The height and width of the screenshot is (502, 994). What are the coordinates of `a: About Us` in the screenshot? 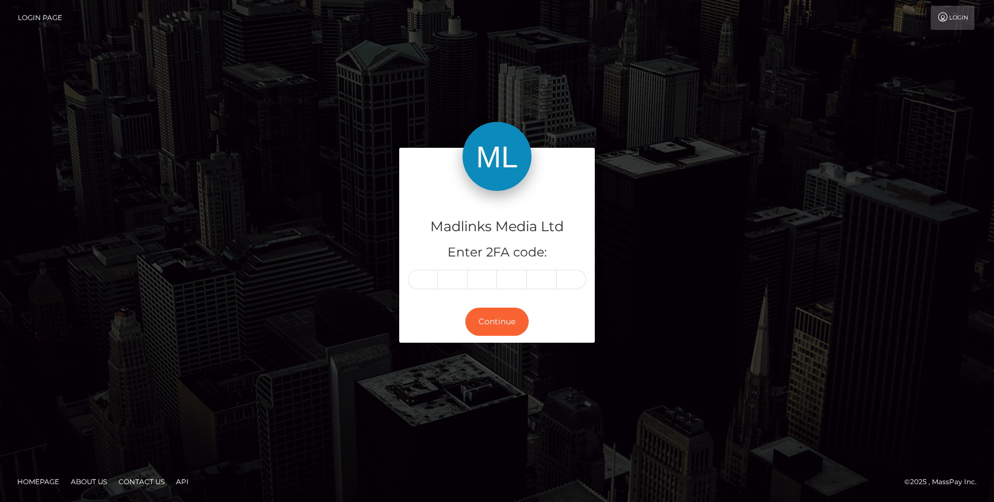 It's located at (89, 482).